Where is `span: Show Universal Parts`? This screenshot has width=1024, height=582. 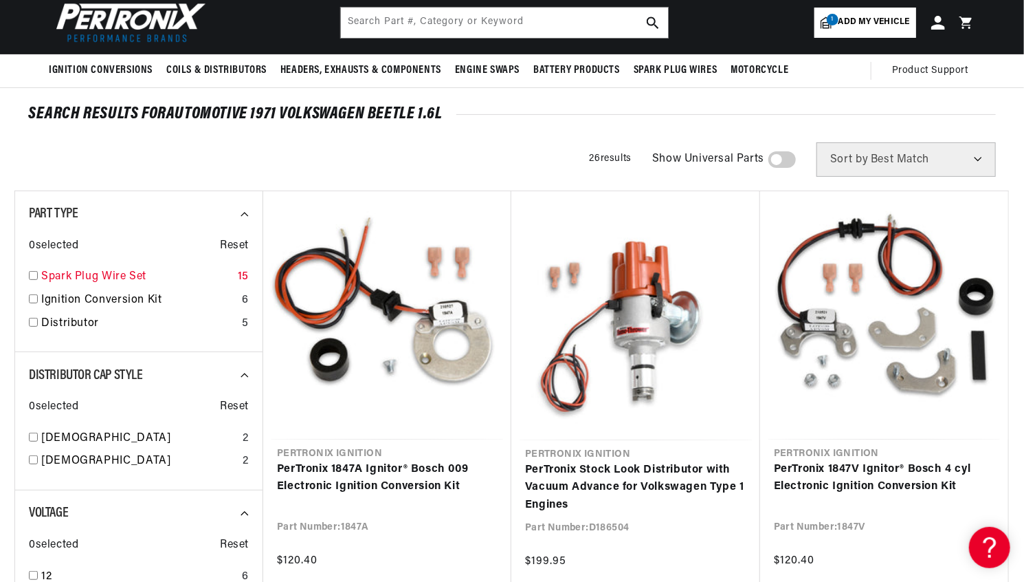
span: Show Universal Parts is located at coordinates (708, 159).